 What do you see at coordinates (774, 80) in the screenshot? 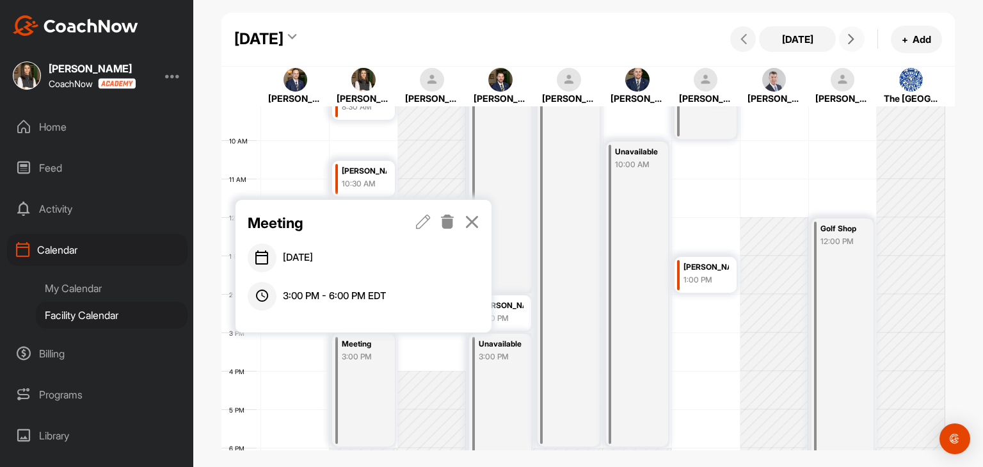
I see `img: square_b7f20754f9f8f6eaa06991cc1baa4178.jpg` at bounding box center [774, 80].